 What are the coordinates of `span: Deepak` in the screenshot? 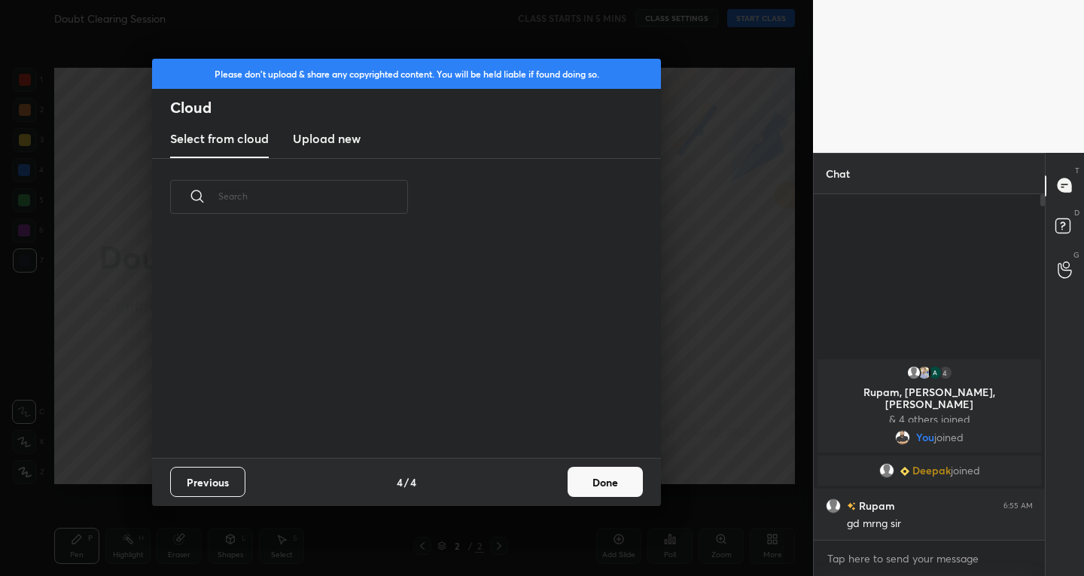 It's located at (931, 470).